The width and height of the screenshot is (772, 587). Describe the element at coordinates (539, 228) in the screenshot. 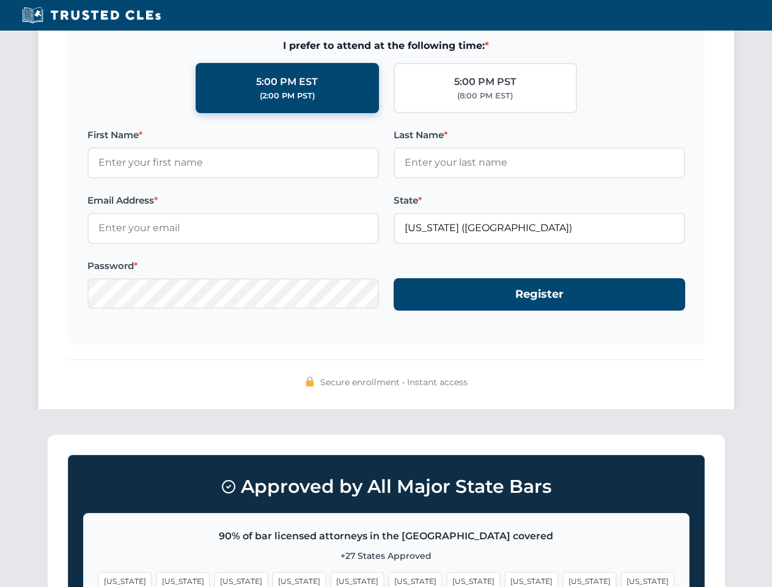

I see `input: Florida (FL)` at that location.